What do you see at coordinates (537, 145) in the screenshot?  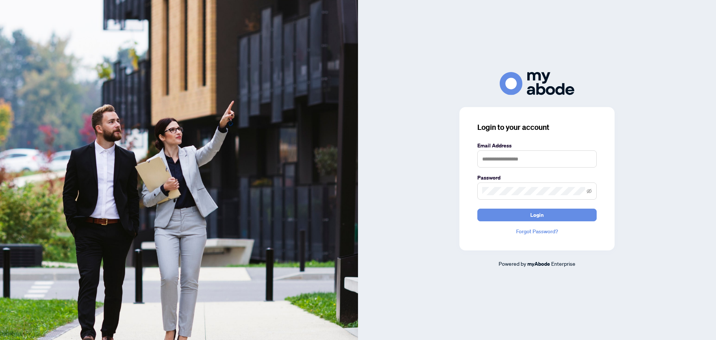 I see `label: Email Address` at bounding box center [537, 145].